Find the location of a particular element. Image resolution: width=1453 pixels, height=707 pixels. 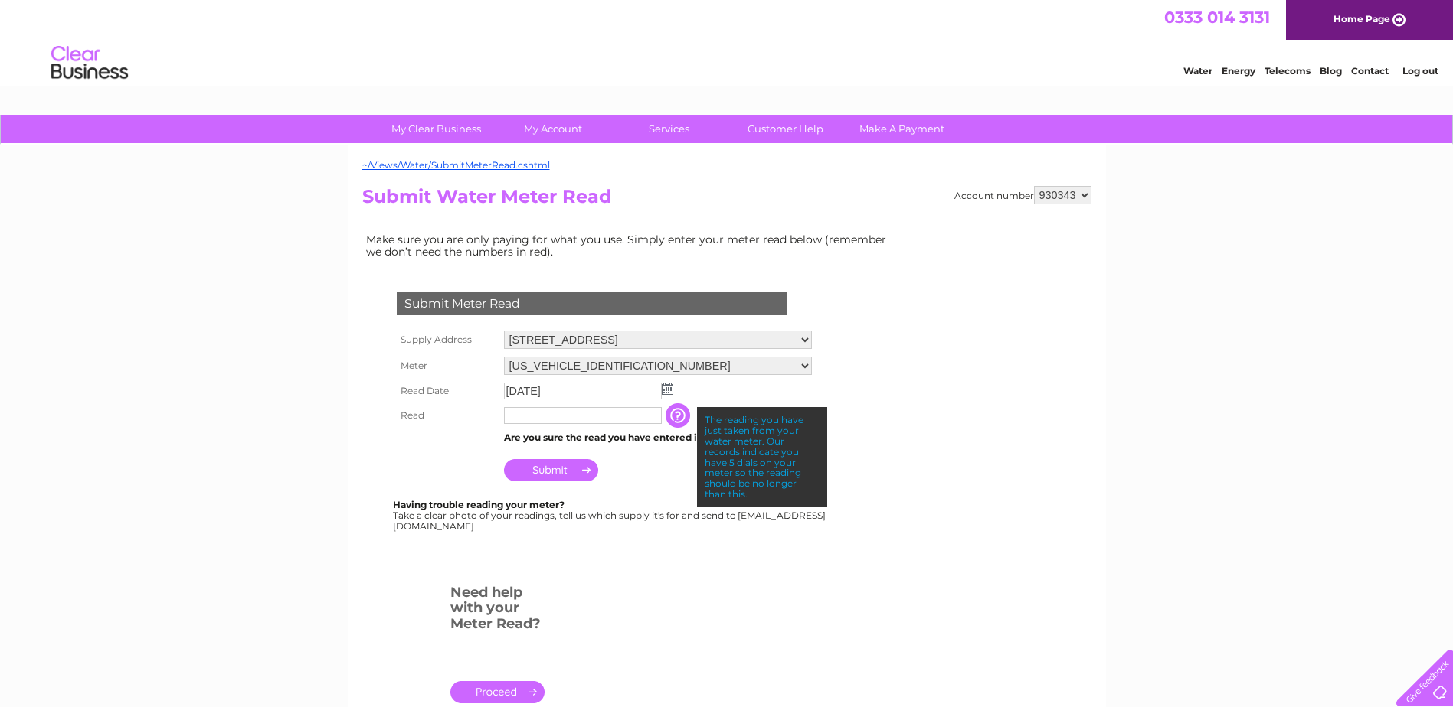

td: Are you sure the read you have entered is correct? is located at coordinates (658, 438).